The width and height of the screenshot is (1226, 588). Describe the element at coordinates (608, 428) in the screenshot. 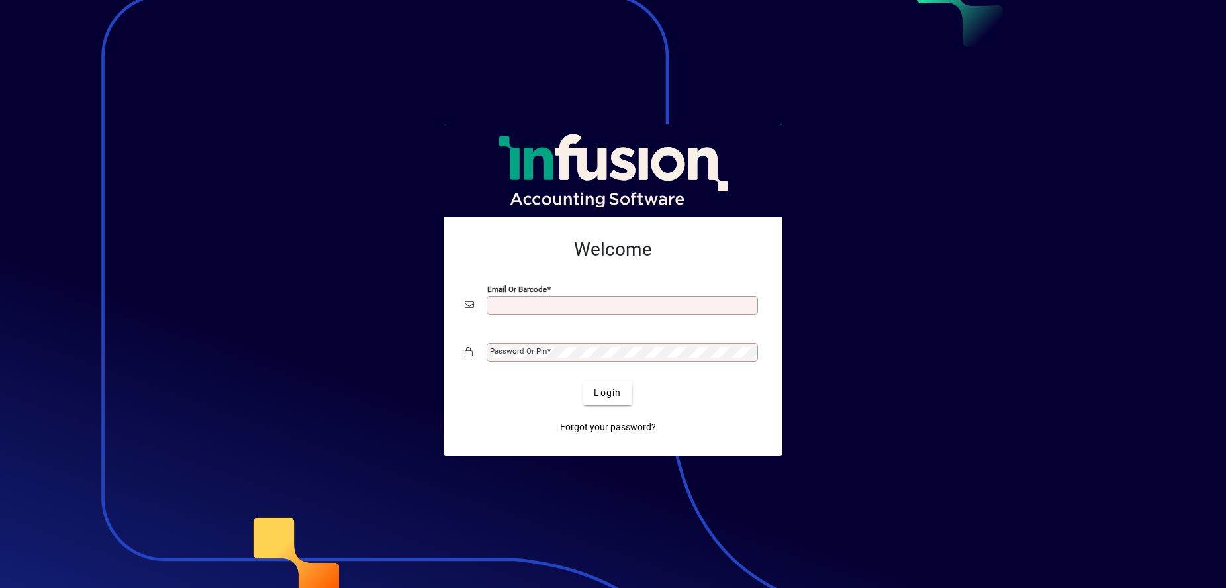

I see `a: Forgot your password?` at that location.